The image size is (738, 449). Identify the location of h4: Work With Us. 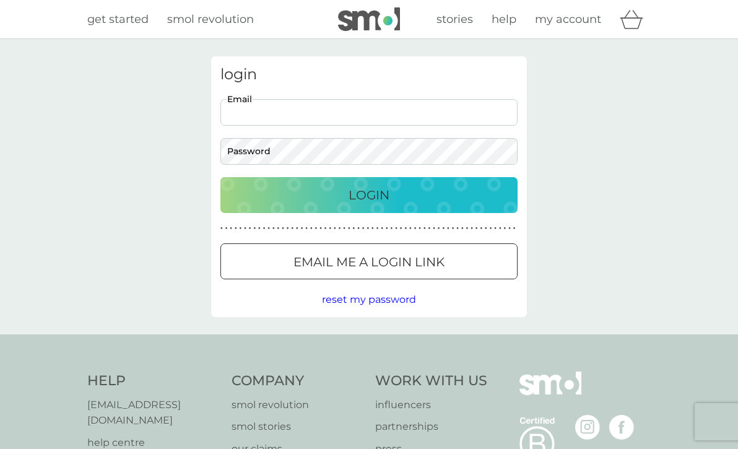
(431, 381).